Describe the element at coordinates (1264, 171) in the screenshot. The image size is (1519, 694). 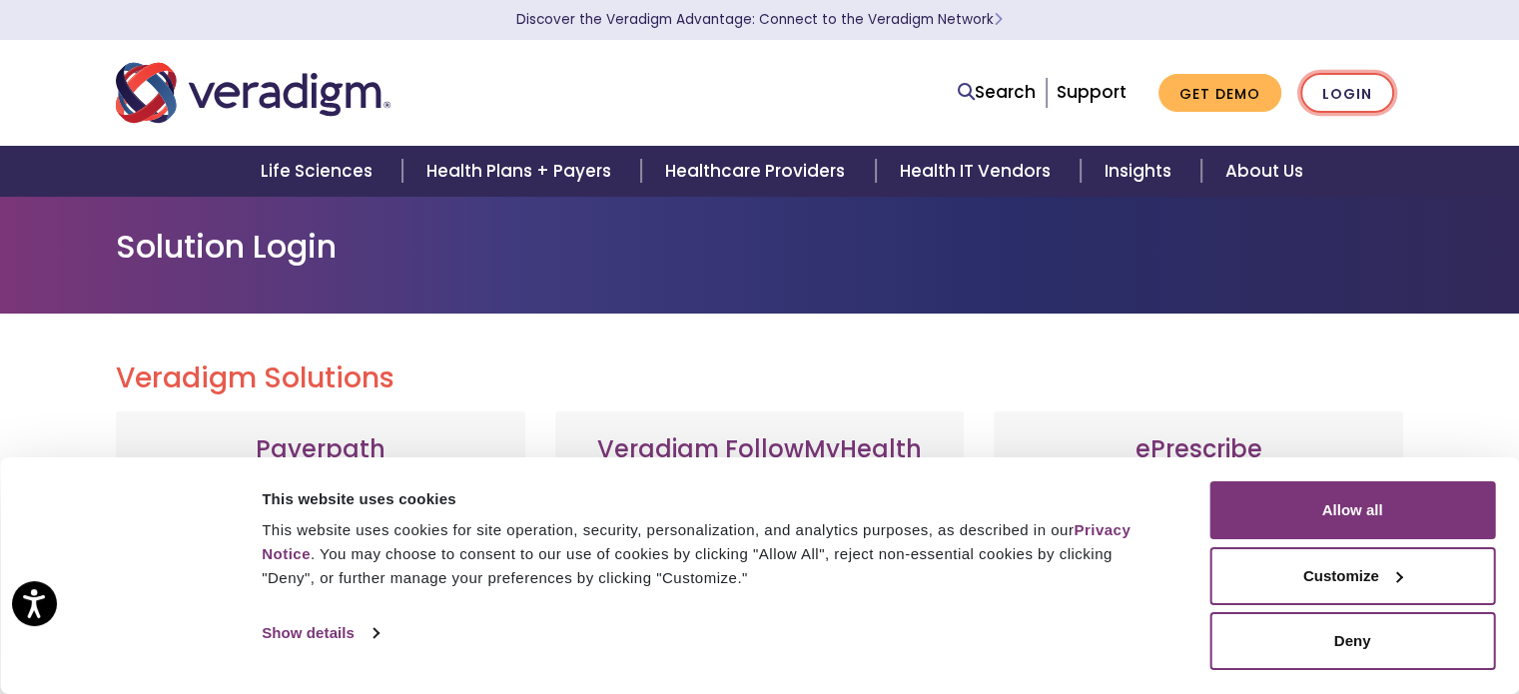
I see `a: About Us` at that location.